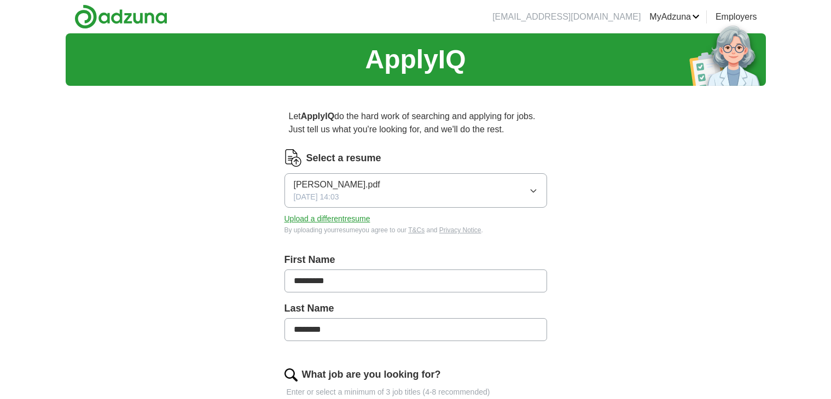  I want to click on p: Let do the hard work of searching and applying for jobs. Just tell us what you're looking for, an..., so click(416, 123).